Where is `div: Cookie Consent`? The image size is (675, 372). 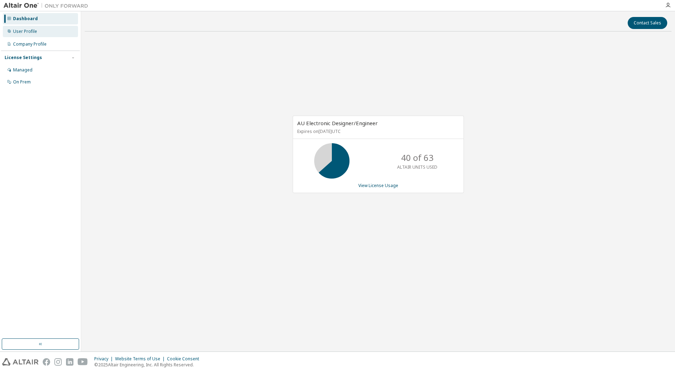
div: Cookie Consent is located at coordinates (185, 358).